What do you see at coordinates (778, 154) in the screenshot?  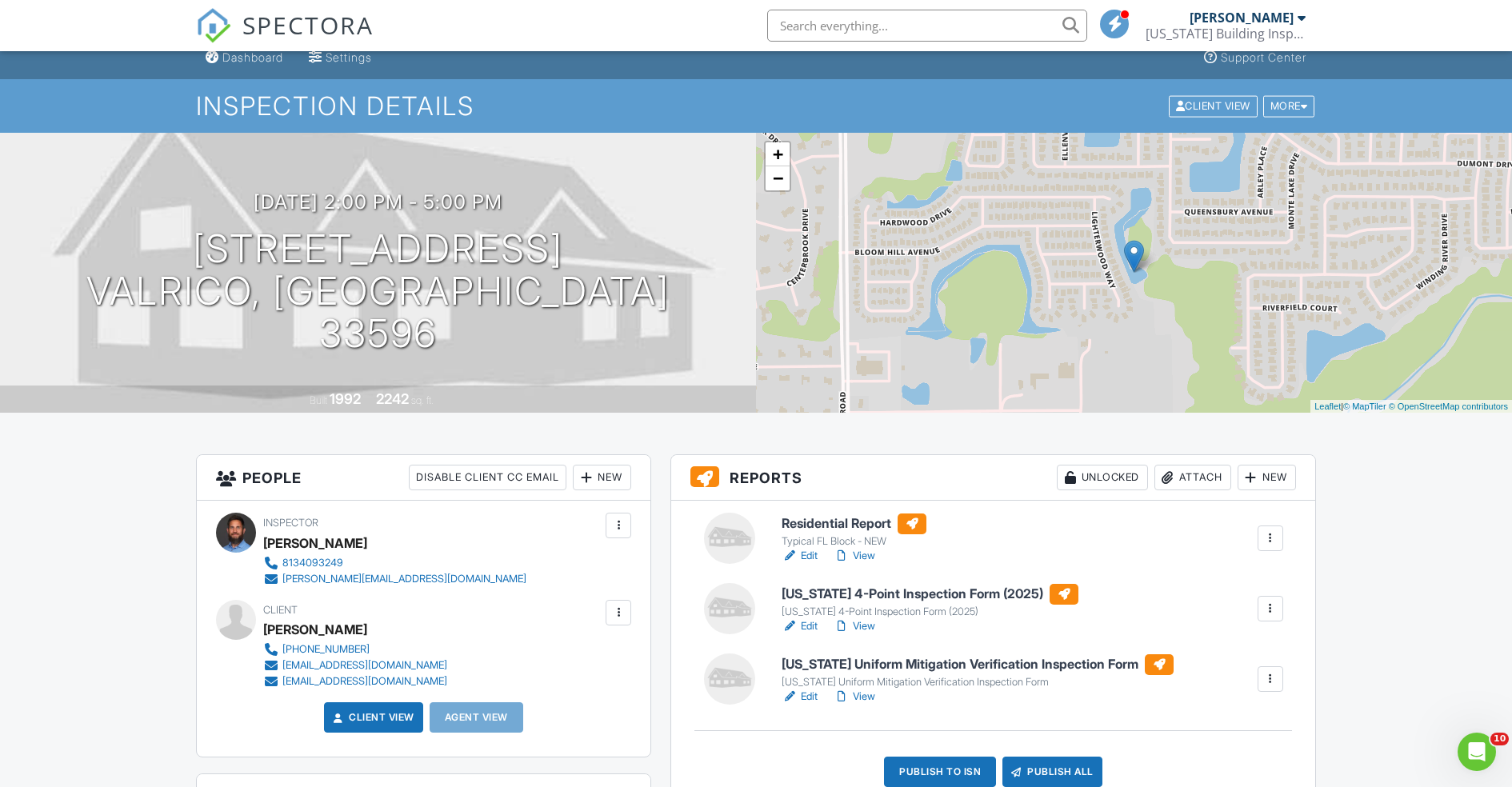 I see `a: Zoom in` at bounding box center [778, 154].